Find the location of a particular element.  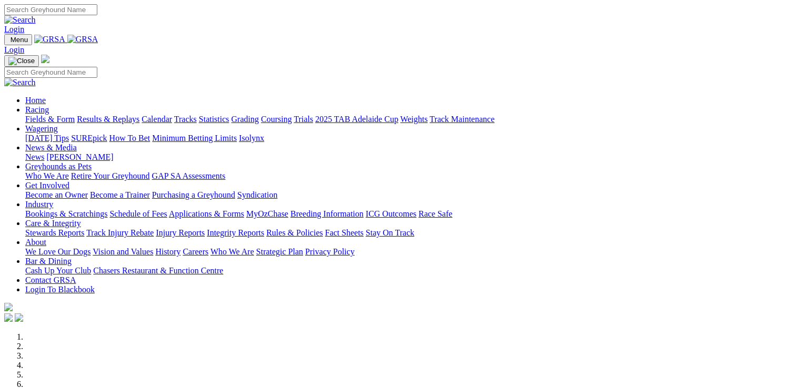

a: Become an Owner is located at coordinates (56, 195).